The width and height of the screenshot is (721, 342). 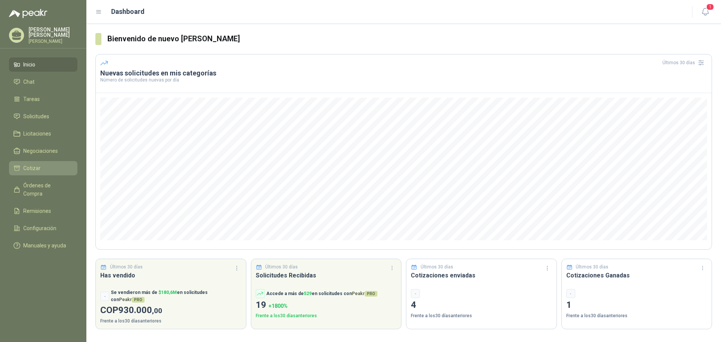 I want to click on a: Manuales y ayuda, so click(x=43, y=245).